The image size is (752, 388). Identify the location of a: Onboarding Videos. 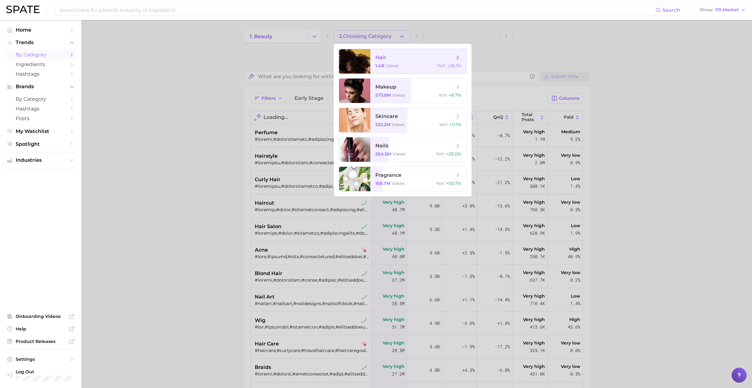
(41, 317).